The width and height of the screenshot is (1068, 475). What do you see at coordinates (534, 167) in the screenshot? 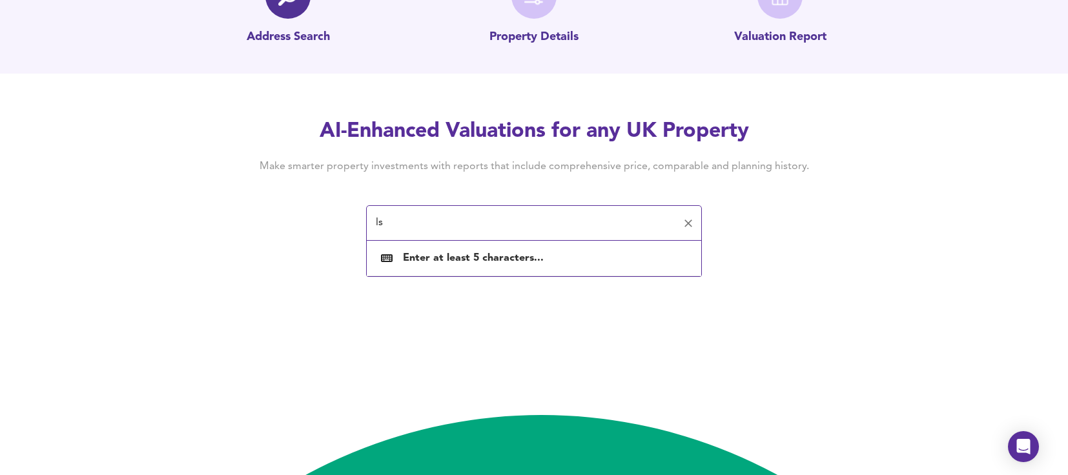
I see `h4: Make smarter property investments with reports that include comprehensive price, comparable and p...` at bounding box center [534, 167].